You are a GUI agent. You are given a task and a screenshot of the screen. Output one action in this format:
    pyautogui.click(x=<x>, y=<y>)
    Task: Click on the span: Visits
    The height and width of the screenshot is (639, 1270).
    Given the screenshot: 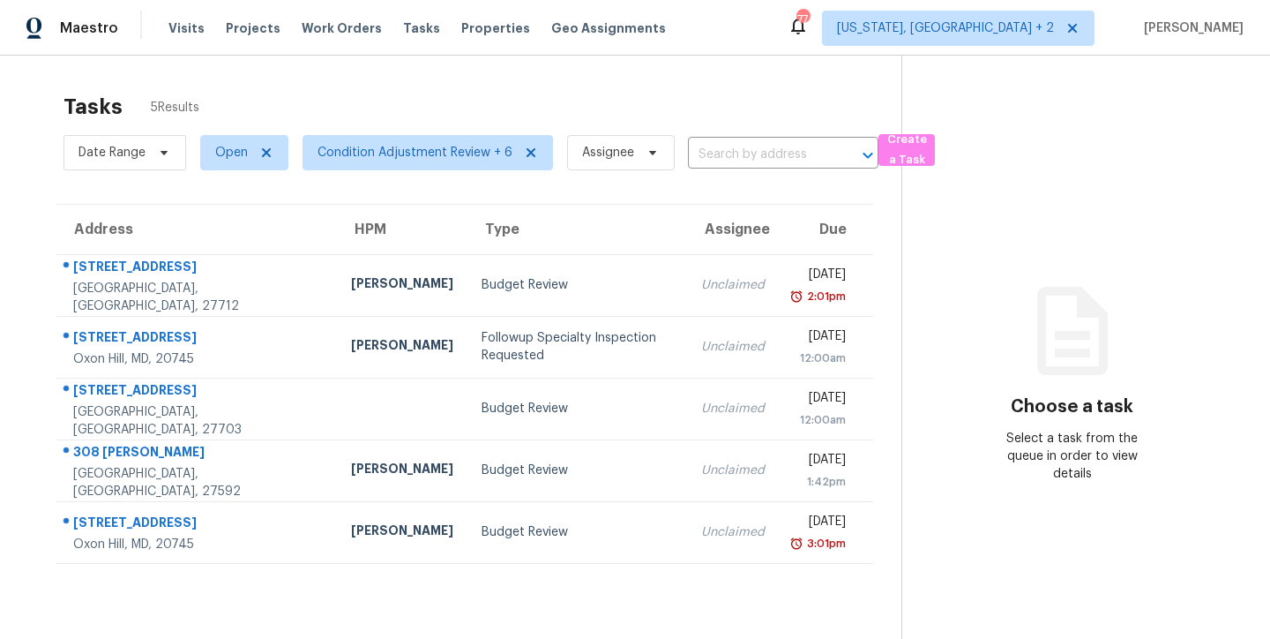 What is the action you would take?
    pyautogui.click(x=186, y=28)
    